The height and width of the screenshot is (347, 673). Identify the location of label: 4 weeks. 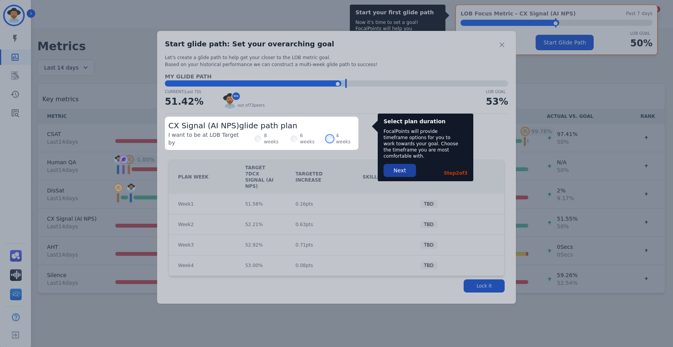
(345, 139).